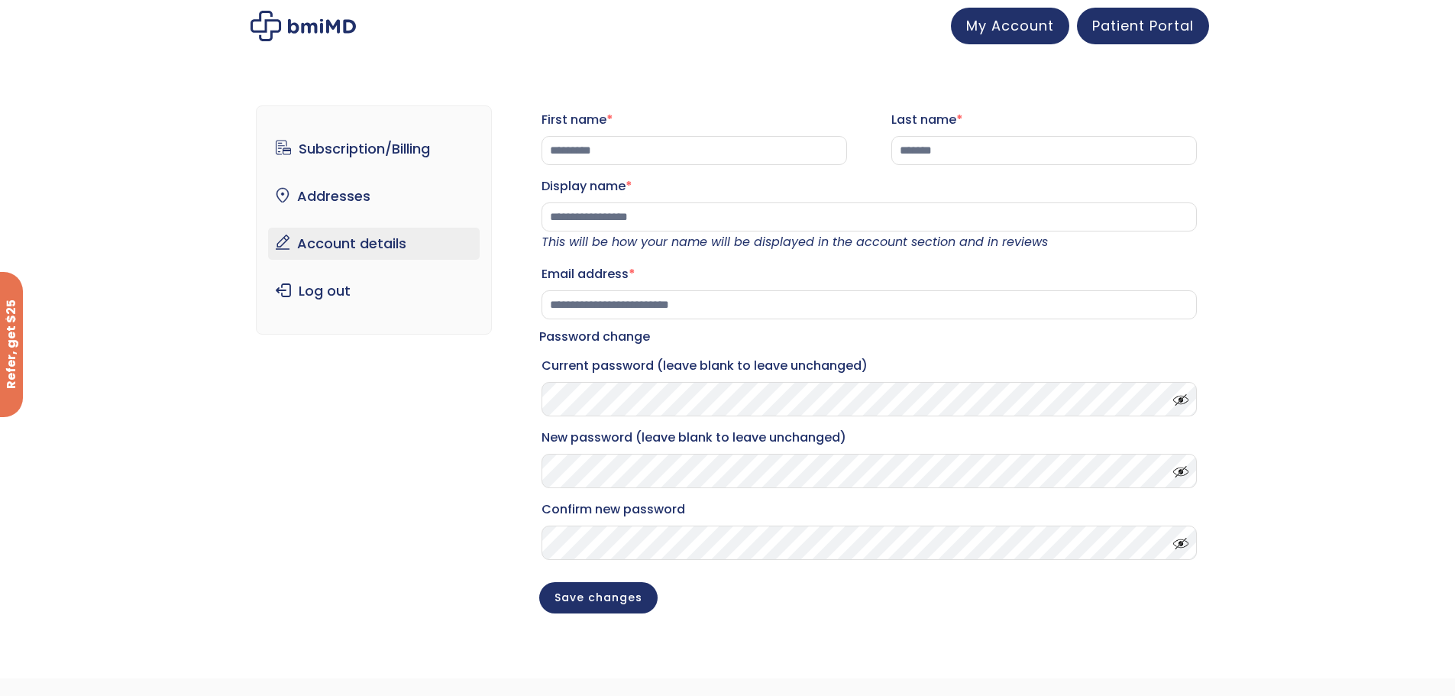 This screenshot has height=696, width=1455. I want to click on label: First name, so click(694, 120).